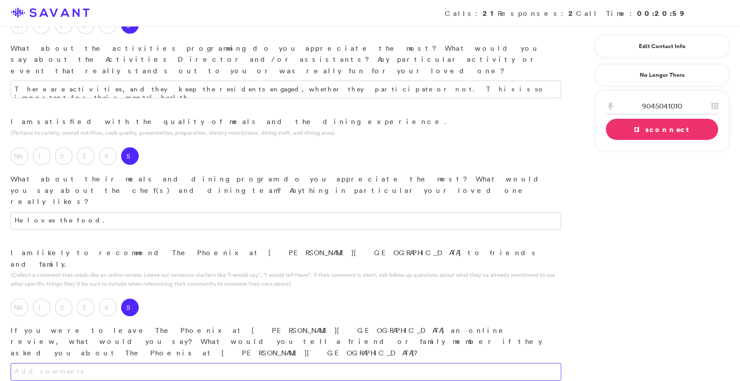  What do you see at coordinates (662, 46) in the screenshot?
I see `a: Edit Contact Info` at bounding box center [662, 46].